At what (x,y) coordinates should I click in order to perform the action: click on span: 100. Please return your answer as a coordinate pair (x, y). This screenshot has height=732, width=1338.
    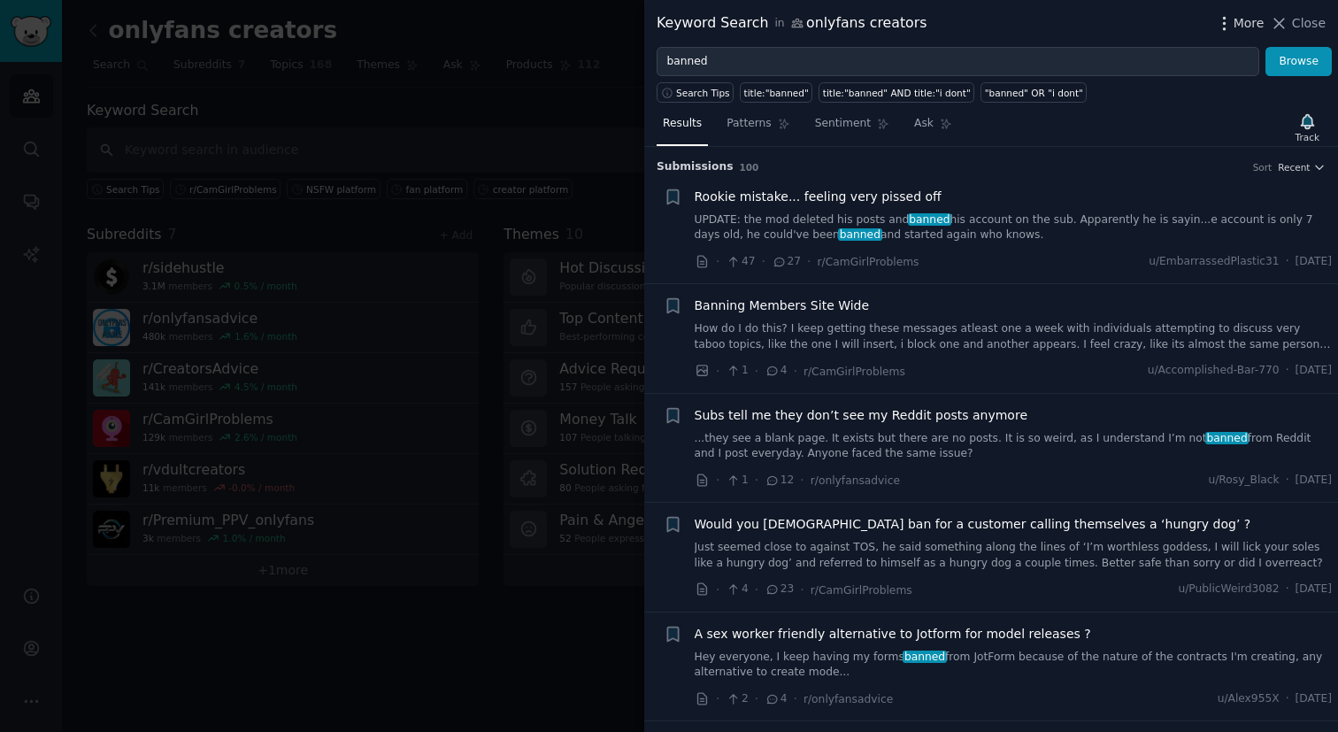
    Looking at the image, I should click on (749, 167).